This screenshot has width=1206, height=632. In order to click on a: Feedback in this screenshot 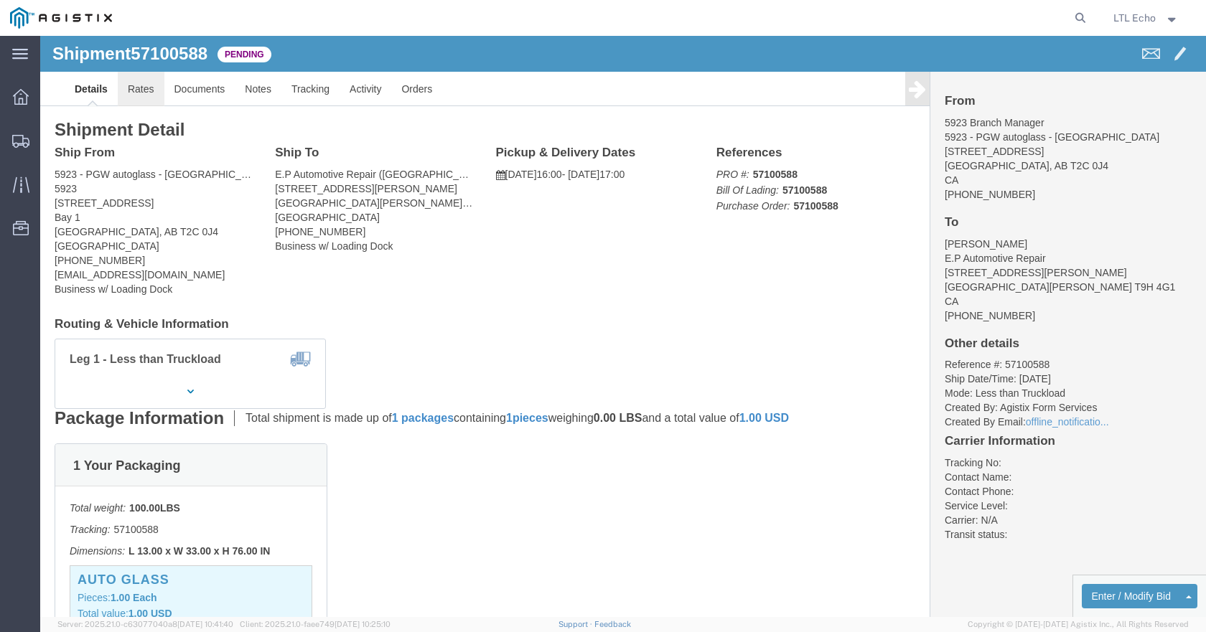, I will do `click(612, 625)`.